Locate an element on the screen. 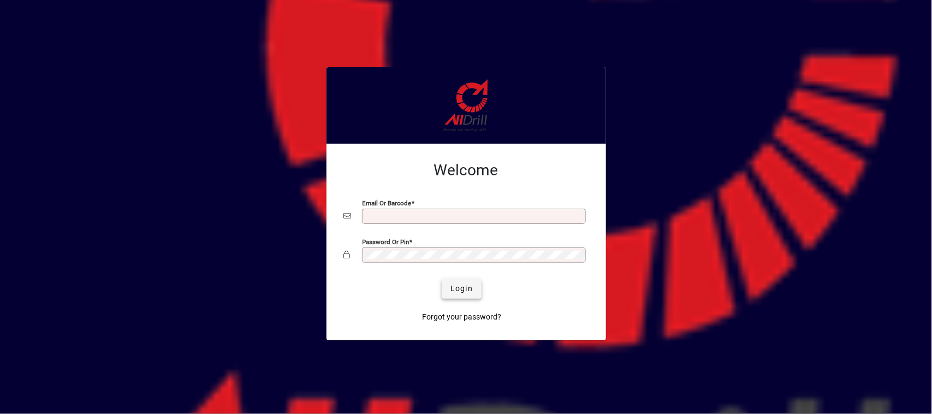  mat-label: Email or Barcode is located at coordinates (387, 203).